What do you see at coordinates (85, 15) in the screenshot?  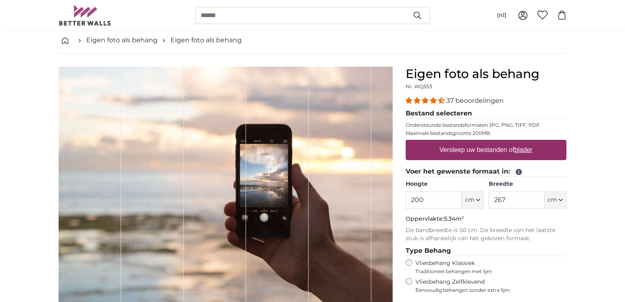 I see `img: Betterwalls` at bounding box center [85, 15].